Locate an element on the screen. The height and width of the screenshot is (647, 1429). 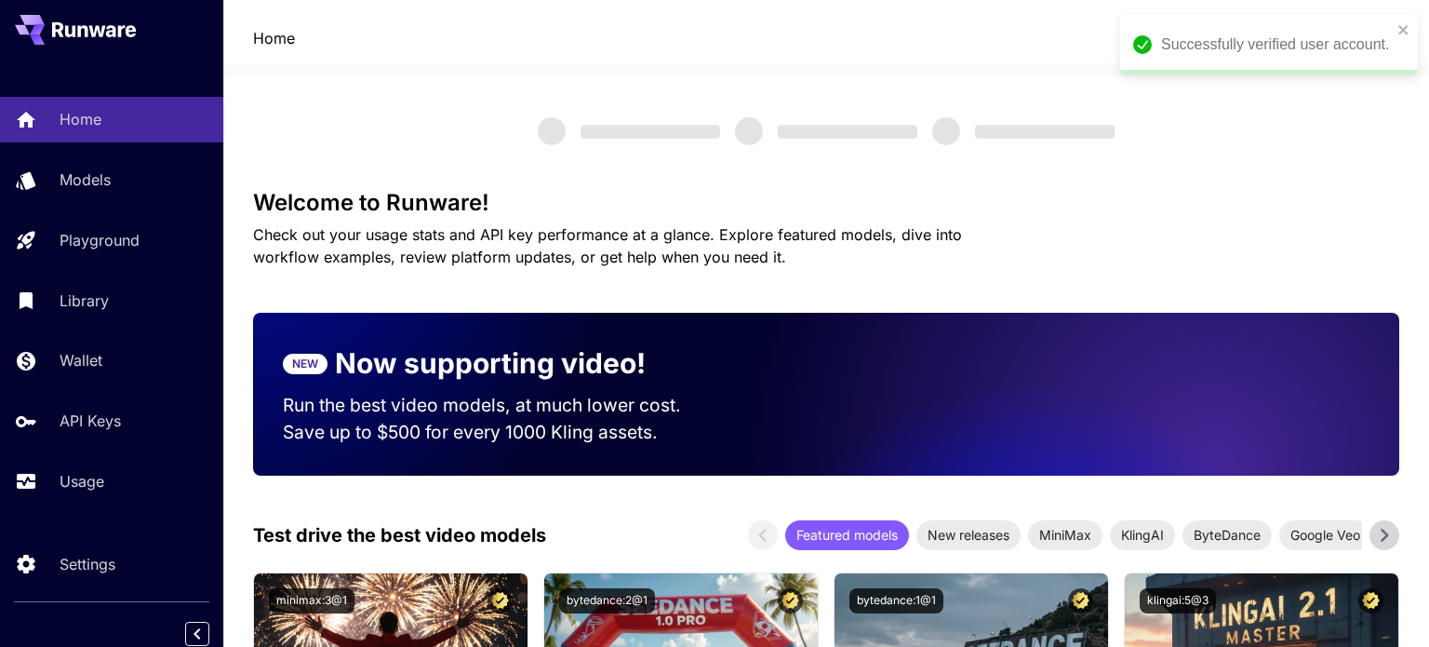
p: Run the best video models, at much lower cost. is located at coordinates (500, 405).